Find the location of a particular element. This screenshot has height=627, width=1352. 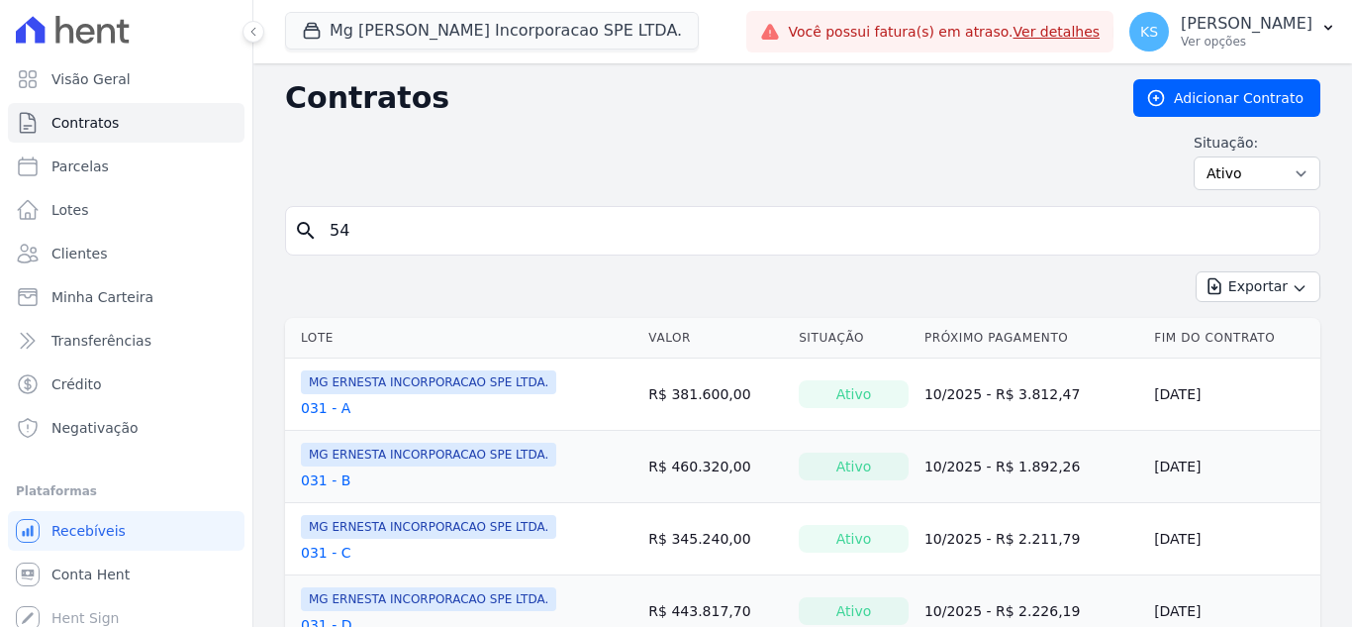

a: 10/2025 - R$ 3.812,47 is located at coordinates (1003, 394).